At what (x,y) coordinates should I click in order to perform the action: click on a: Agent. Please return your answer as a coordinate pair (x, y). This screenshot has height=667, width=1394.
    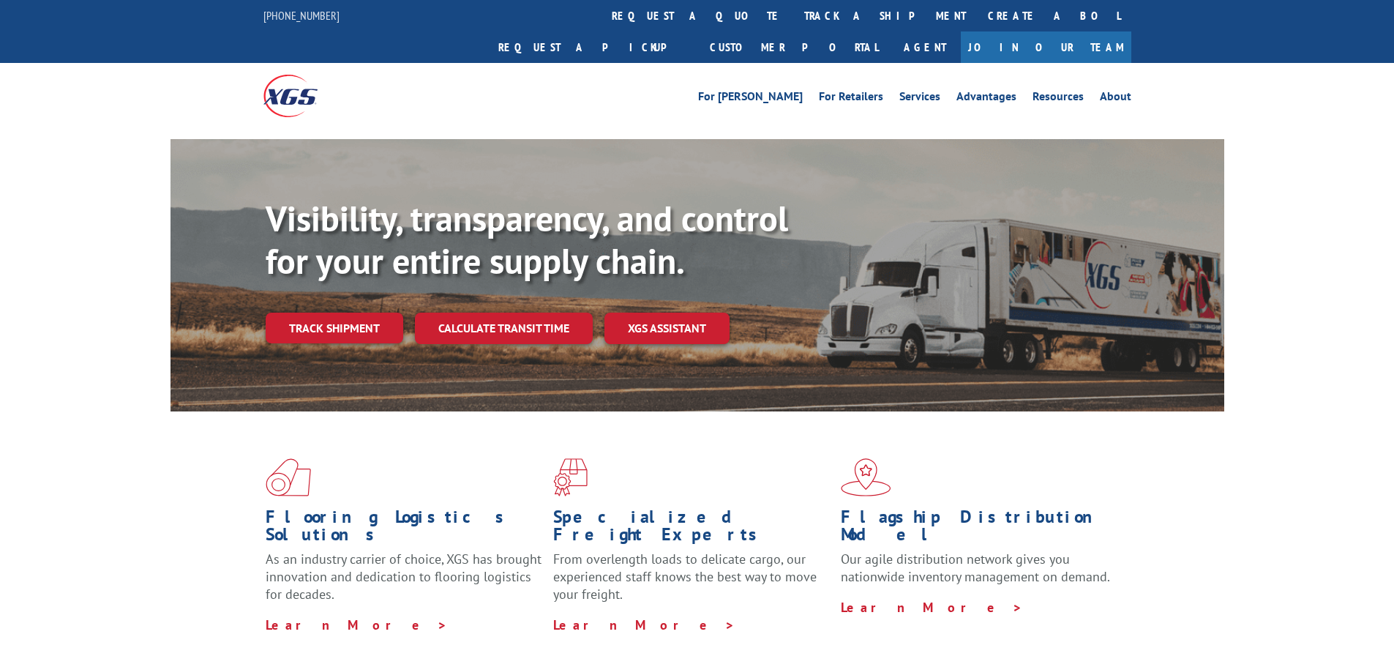
    Looking at the image, I should click on (925, 47).